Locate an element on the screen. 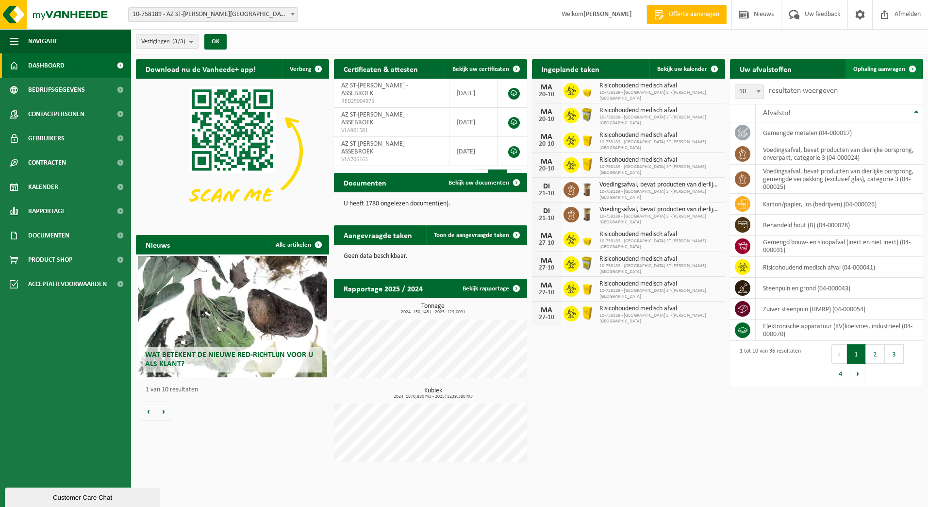  span: VLA706163 is located at coordinates (391, 160).